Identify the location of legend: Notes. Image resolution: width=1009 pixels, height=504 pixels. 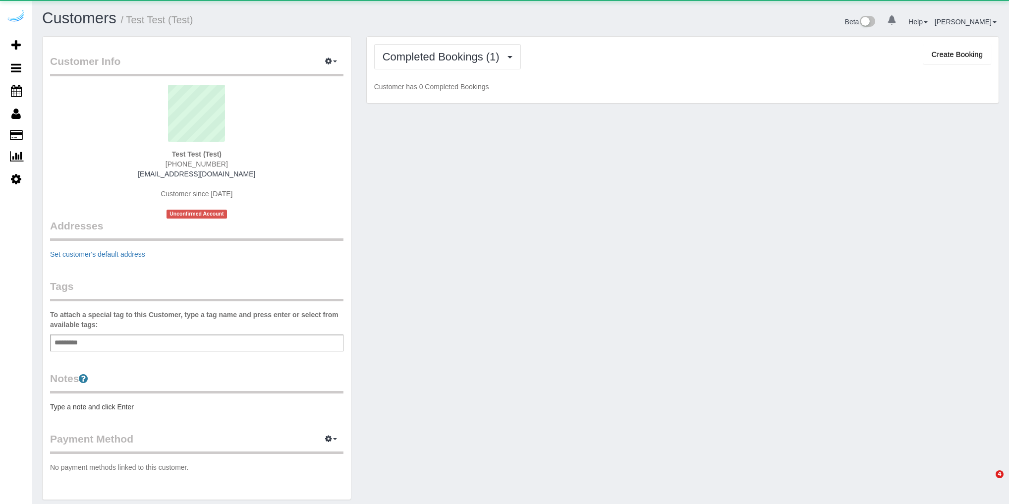
(197, 382).